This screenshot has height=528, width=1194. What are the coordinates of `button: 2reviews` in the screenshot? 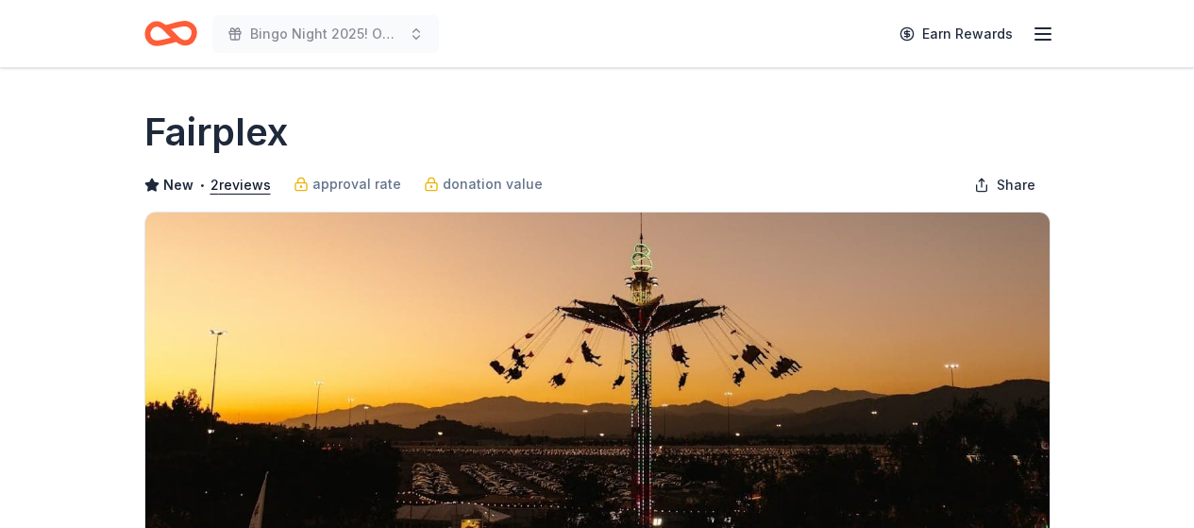 It's located at (241, 185).